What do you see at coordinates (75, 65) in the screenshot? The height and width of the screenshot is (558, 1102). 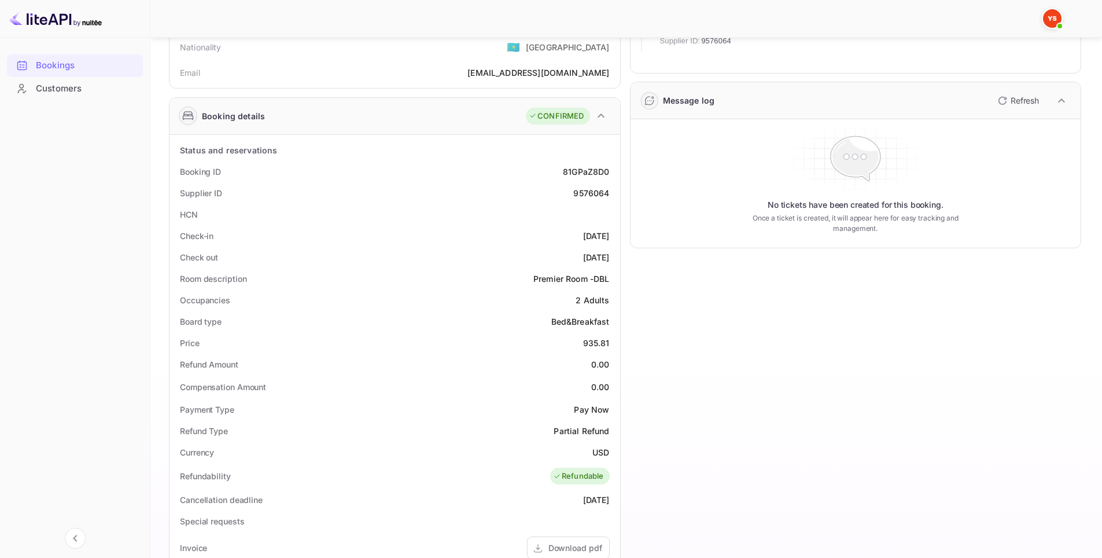 I see `a: Bookings` at bounding box center [75, 65].